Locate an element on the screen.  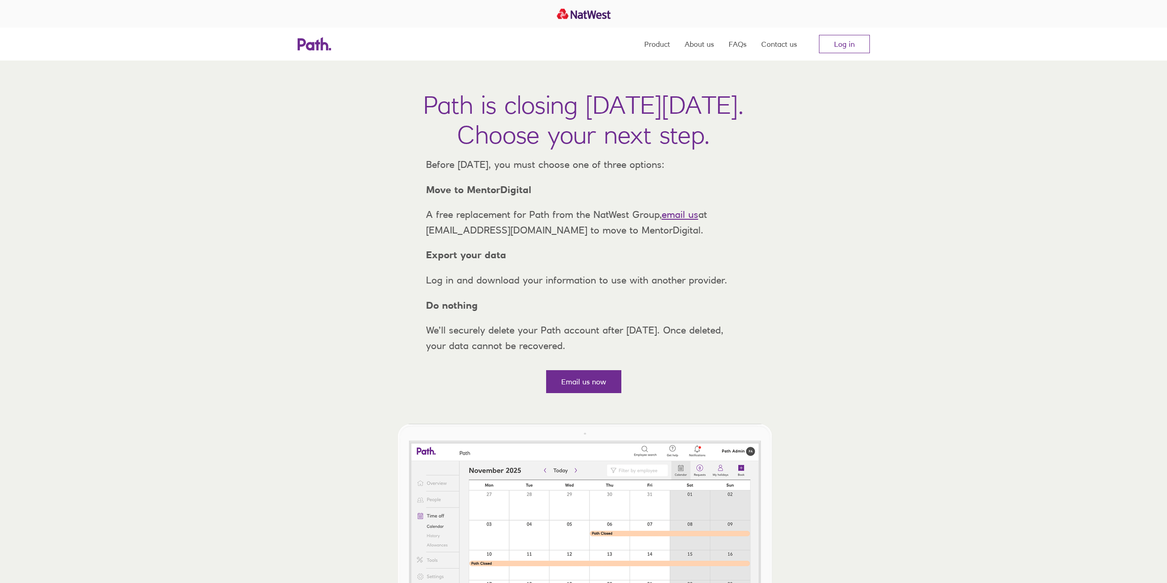
a: Log in is located at coordinates (844, 44).